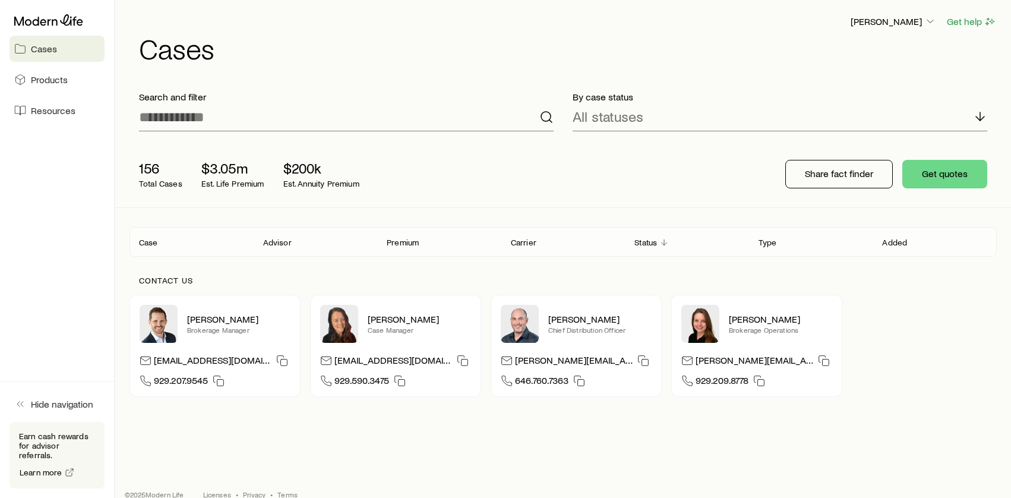 The width and height of the screenshot is (1011, 498). Describe the element at coordinates (57, 49) in the screenshot. I see `a: Cases` at that location.